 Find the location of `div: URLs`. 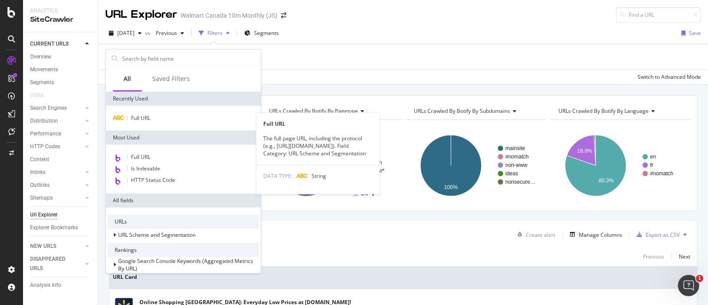

div: URLs is located at coordinates (183, 222).